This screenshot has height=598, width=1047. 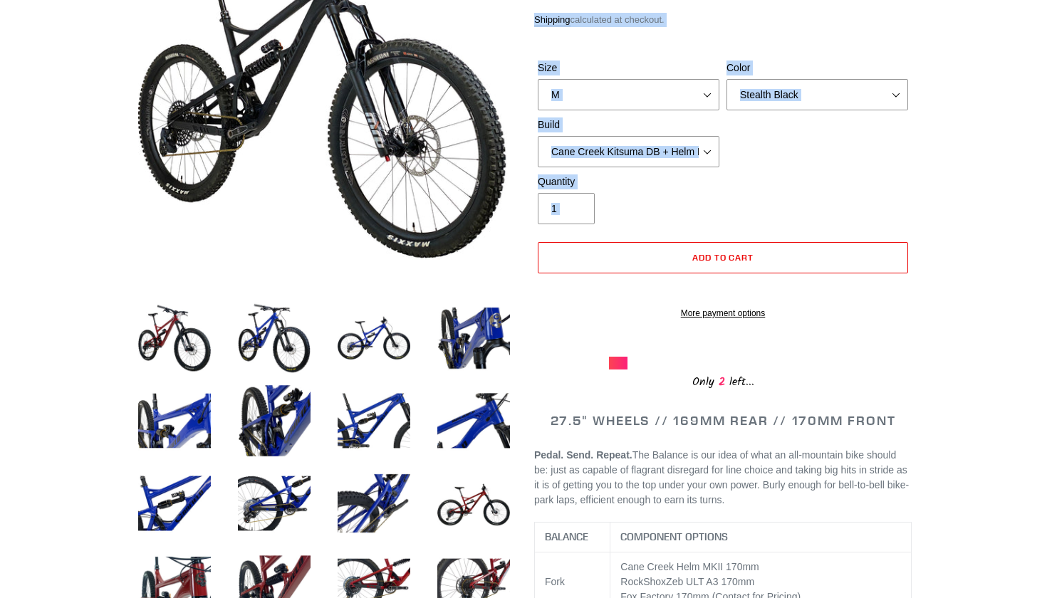 I want to click on p: The Balance is our idea of what an all-mountain bike should be: just as capable of flagrant disre..., so click(x=723, y=478).